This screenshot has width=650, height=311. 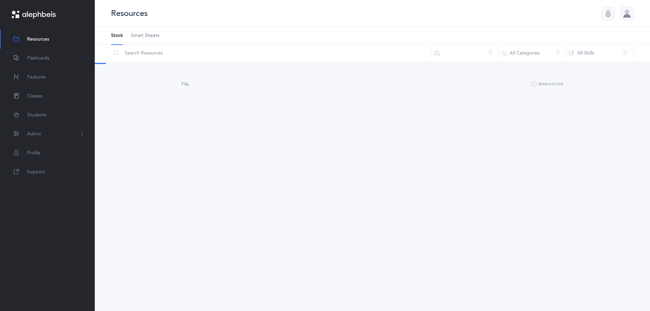 What do you see at coordinates (35, 96) in the screenshot?
I see `span: Classes` at bounding box center [35, 96].